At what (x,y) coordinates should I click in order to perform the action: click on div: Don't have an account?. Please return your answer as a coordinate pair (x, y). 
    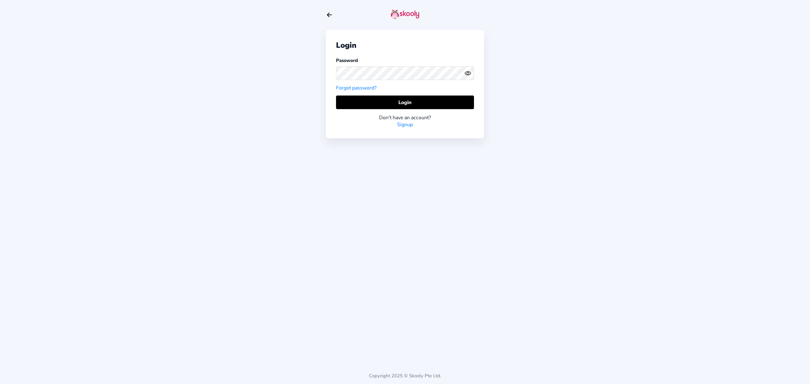
    Looking at the image, I should click on (405, 118).